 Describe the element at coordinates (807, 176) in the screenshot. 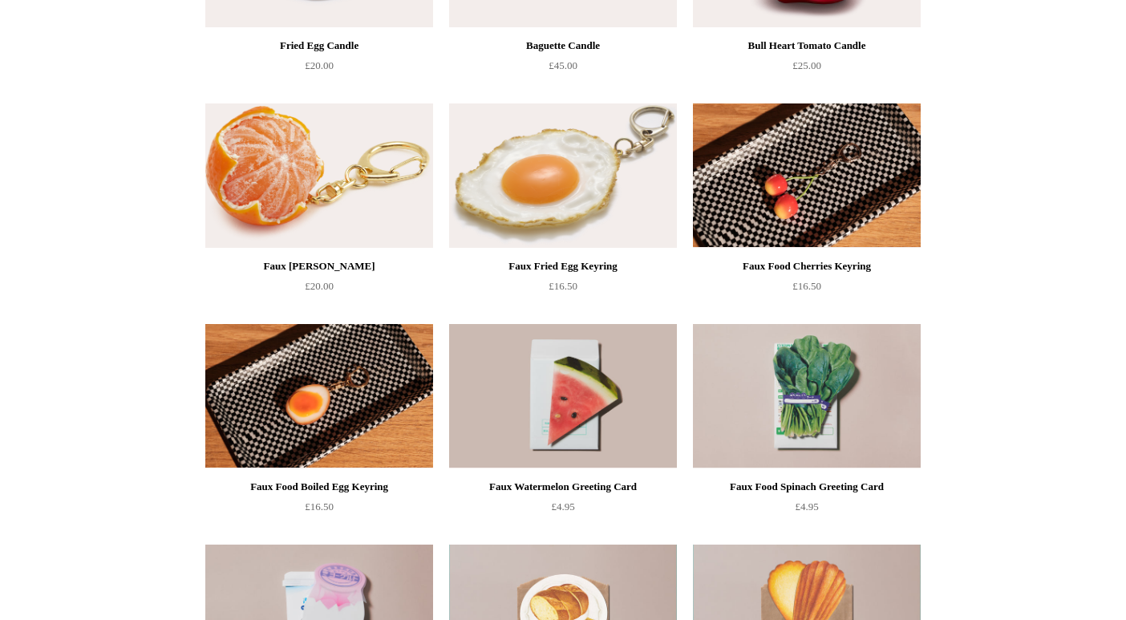

I see `img: Faux Food Cherries Keyring` at that location.